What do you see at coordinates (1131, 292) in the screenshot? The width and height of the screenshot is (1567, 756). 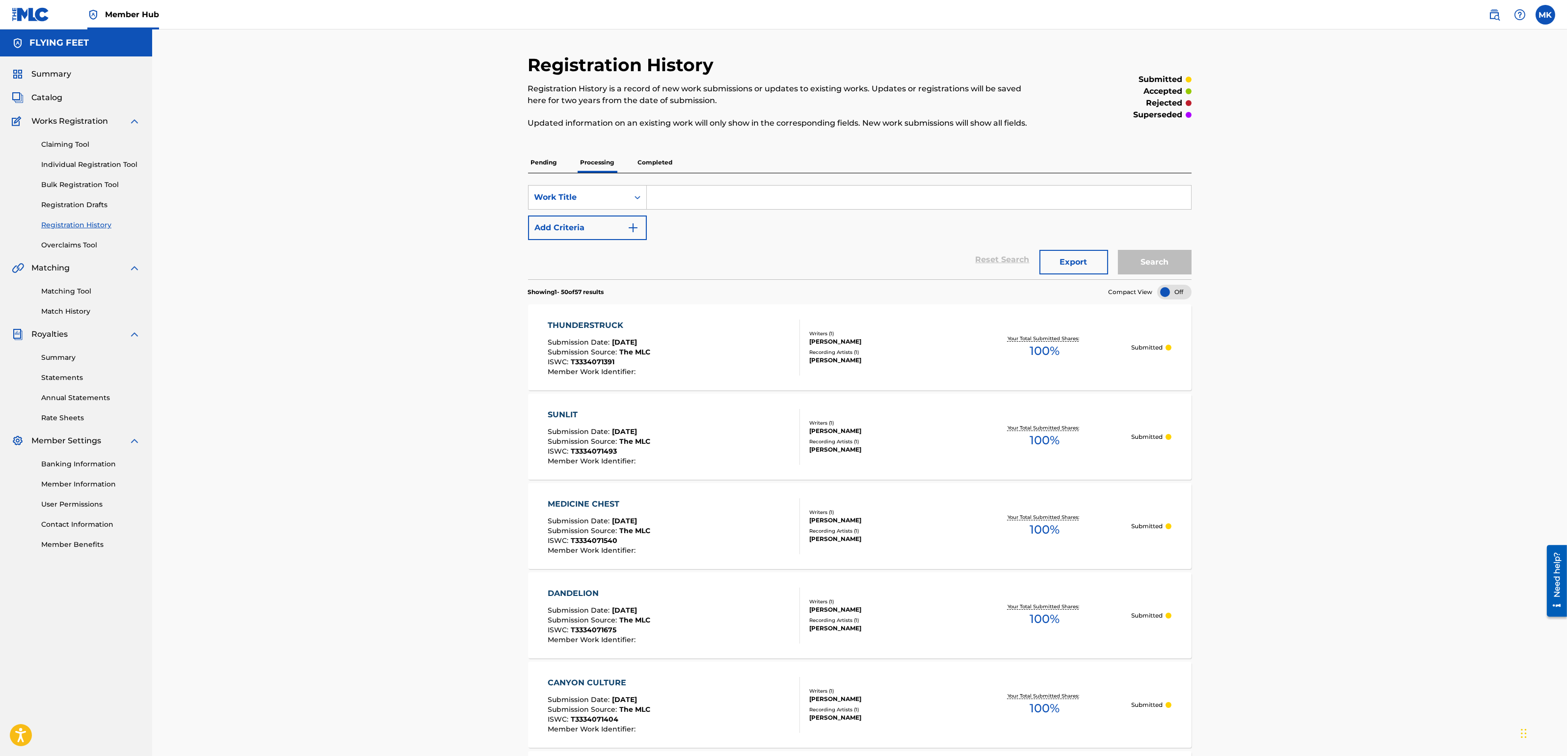 I see `span: Compact View` at bounding box center [1131, 292].